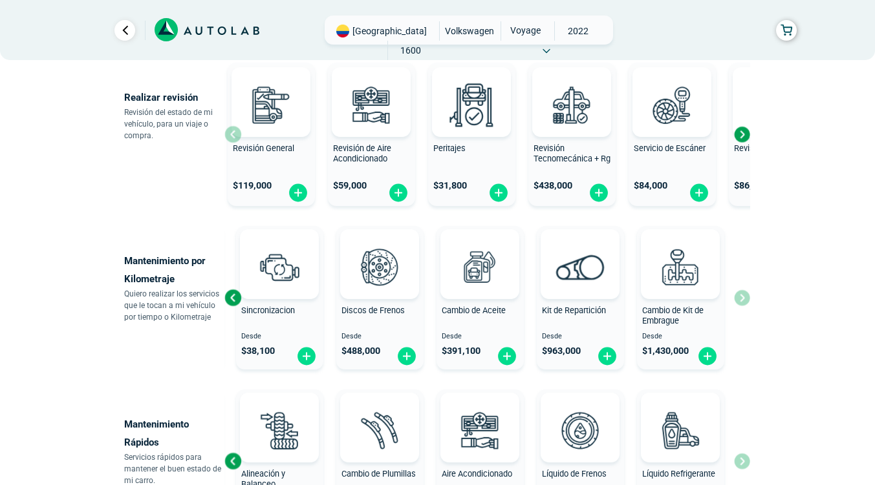  What do you see at coordinates (268, 310) in the screenshot?
I see `span: Sincronizacion` at bounding box center [268, 310].